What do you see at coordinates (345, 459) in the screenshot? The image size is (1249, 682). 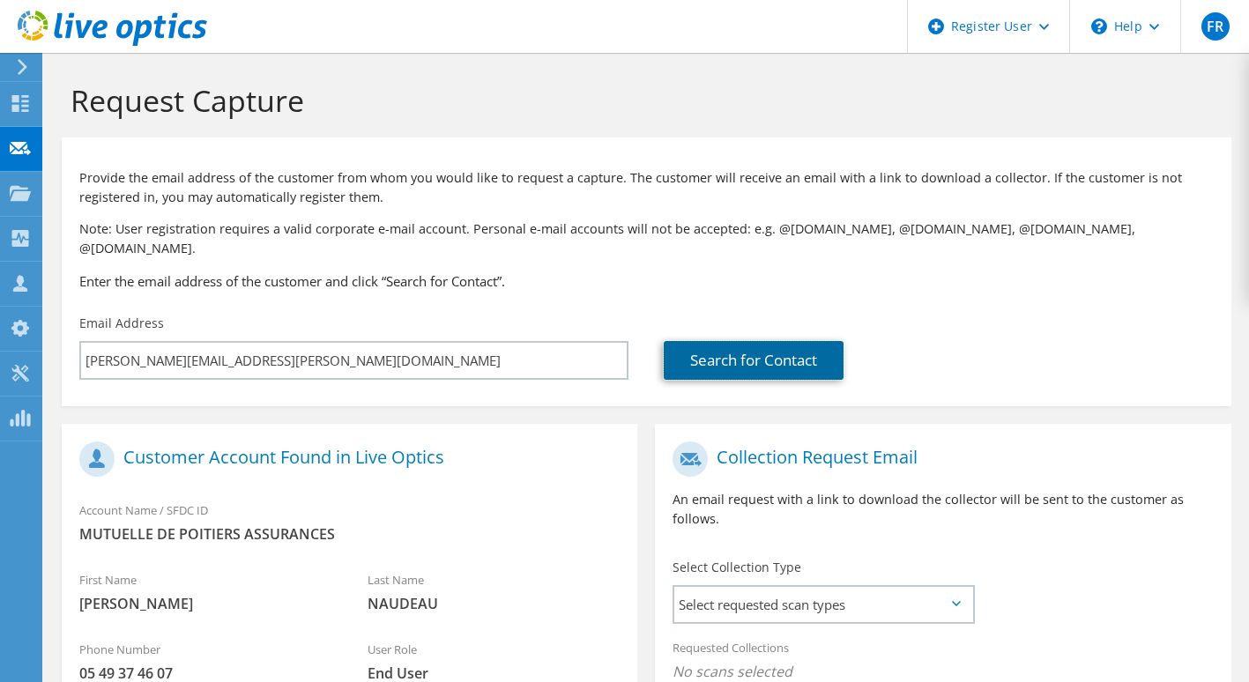 I see `h1: Customer Account Found in Live Optics` at bounding box center [345, 459].